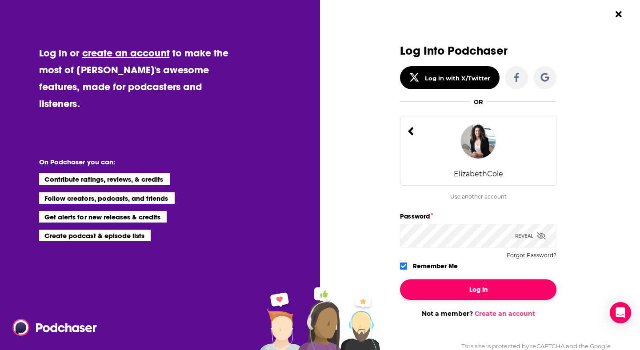  Describe the element at coordinates (621, 313) in the screenshot. I see `div: Open Intercom Messenger` at that location.